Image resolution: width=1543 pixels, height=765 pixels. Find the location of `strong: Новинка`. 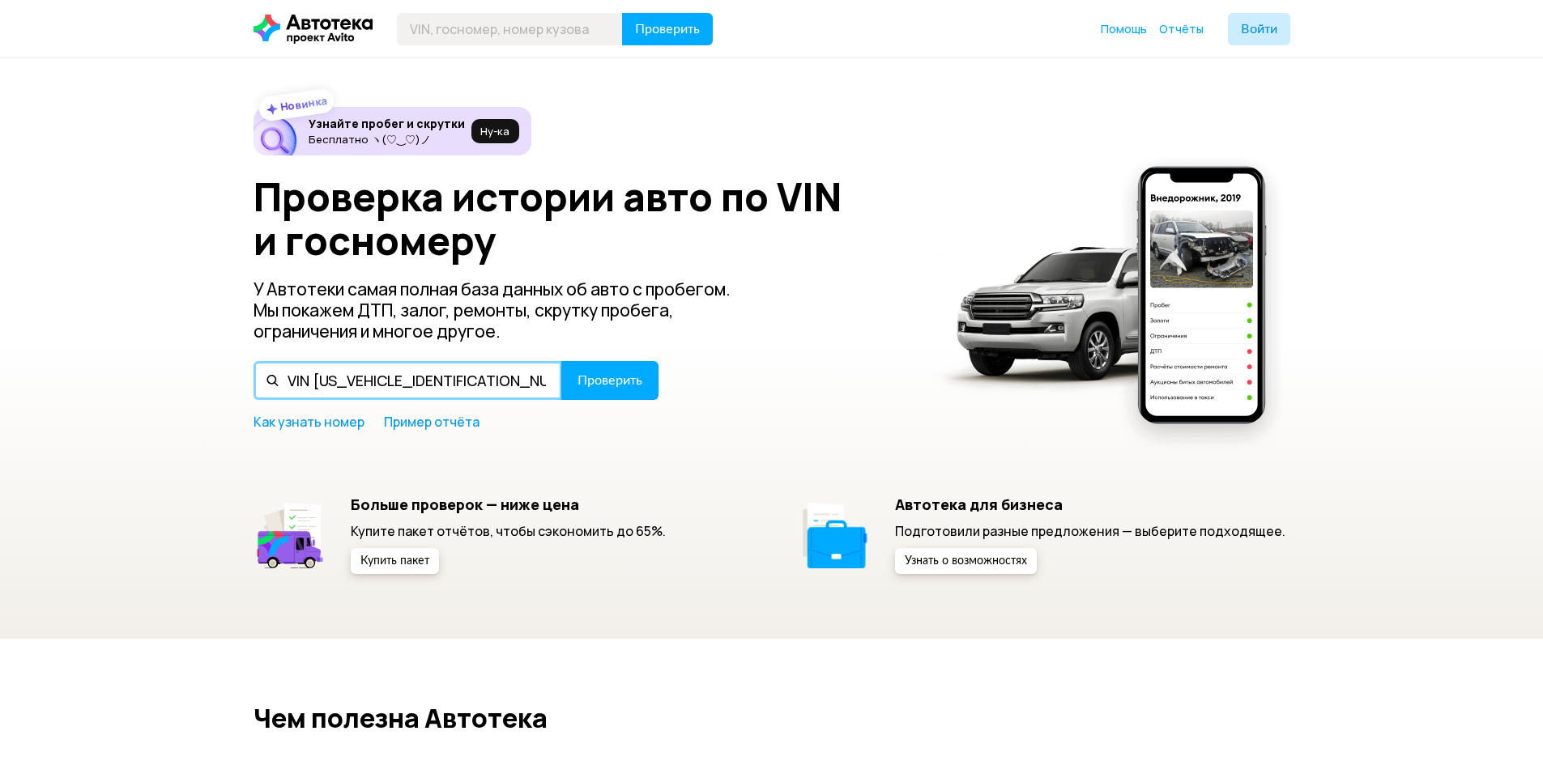

strong: Новинка is located at coordinates (303, 104).